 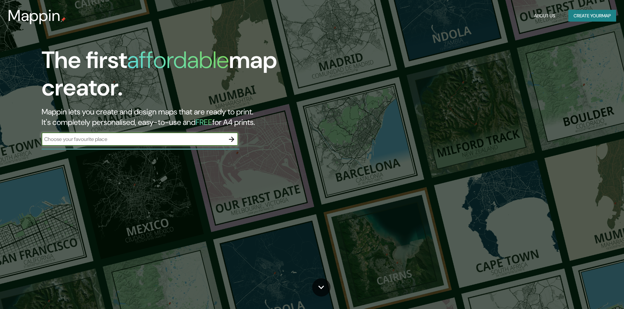 I want to click on h1: affordable, so click(x=178, y=60).